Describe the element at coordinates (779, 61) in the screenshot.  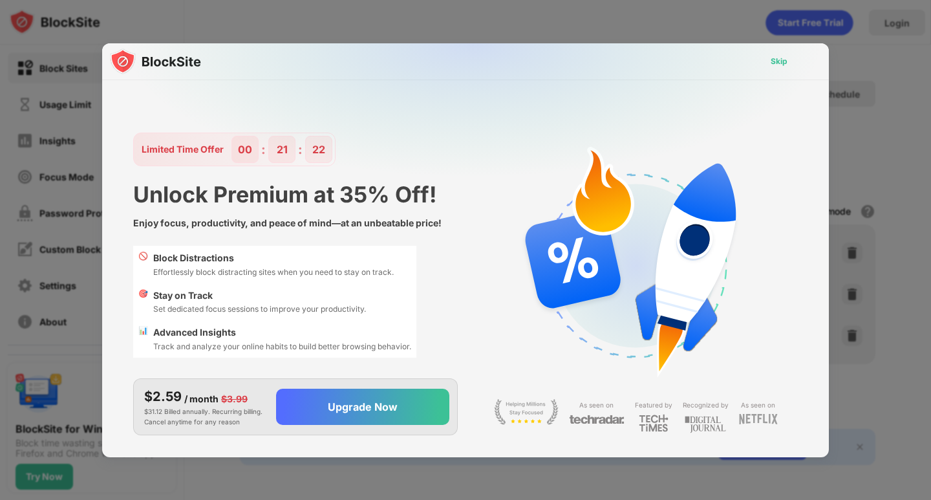
I see `div: Skip` at that location.